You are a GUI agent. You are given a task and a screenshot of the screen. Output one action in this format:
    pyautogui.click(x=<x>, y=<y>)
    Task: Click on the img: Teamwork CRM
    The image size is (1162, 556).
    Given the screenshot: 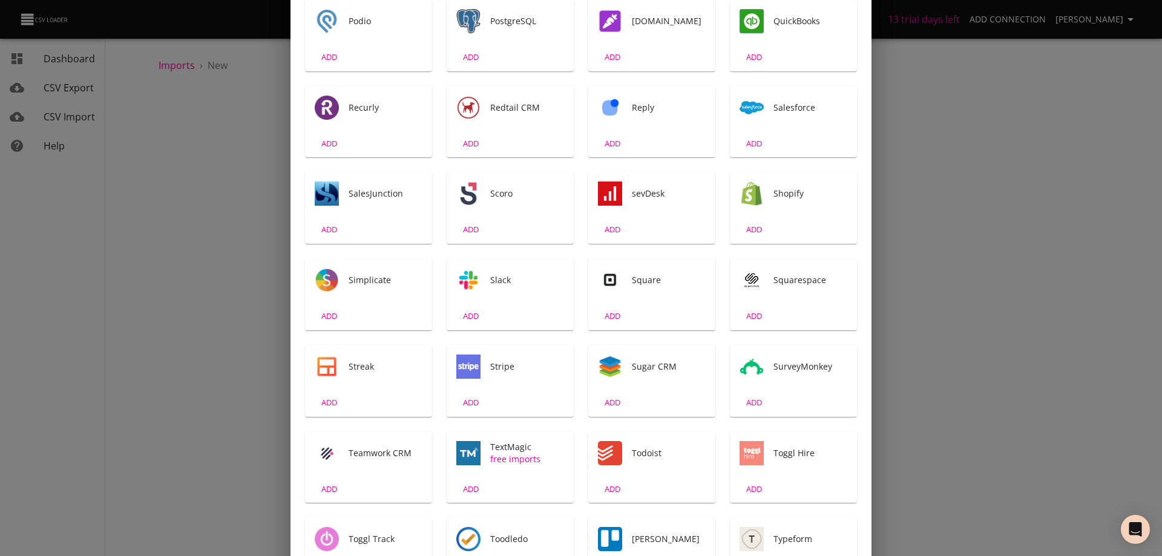 What is the action you would take?
    pyautogui.click(x=327, y=453)
    